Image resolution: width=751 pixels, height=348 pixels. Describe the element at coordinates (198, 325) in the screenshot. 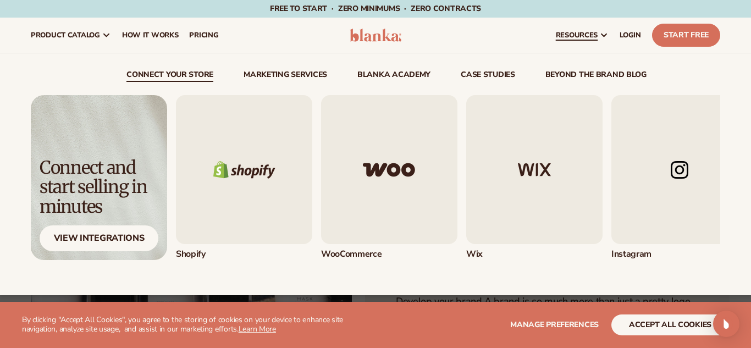

I see `p: By clicking "Accept All Cookies", you agree to the storing of cookies on your device to enhance s...` at that location.